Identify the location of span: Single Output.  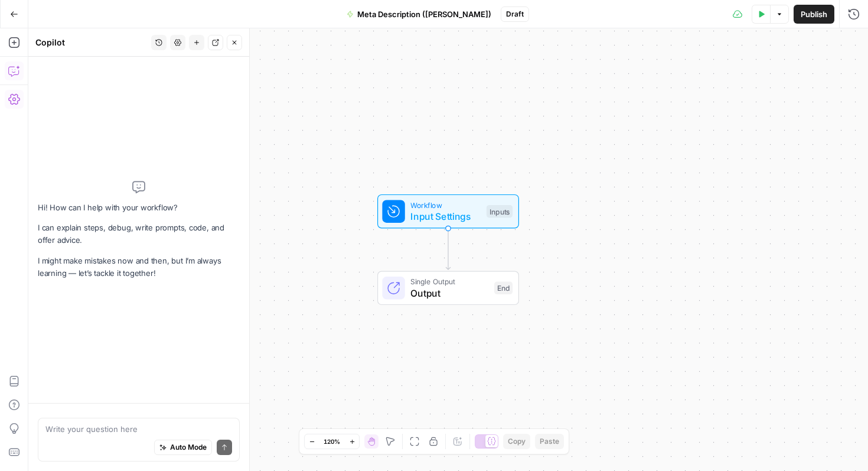
(449, 281).